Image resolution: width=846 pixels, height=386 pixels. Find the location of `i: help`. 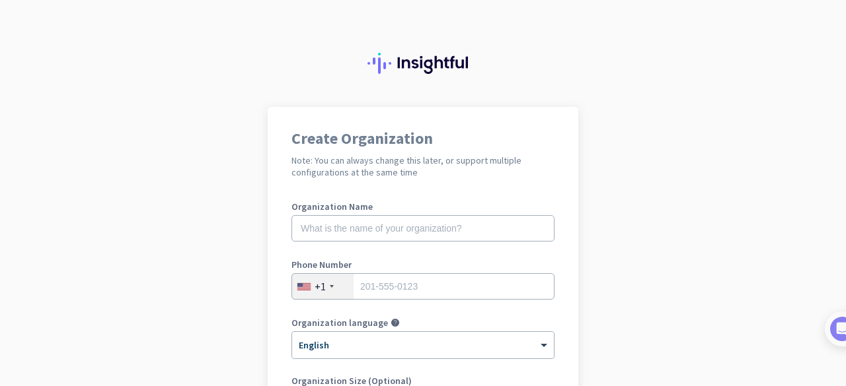

i: help is located at coordinates (395, 323).